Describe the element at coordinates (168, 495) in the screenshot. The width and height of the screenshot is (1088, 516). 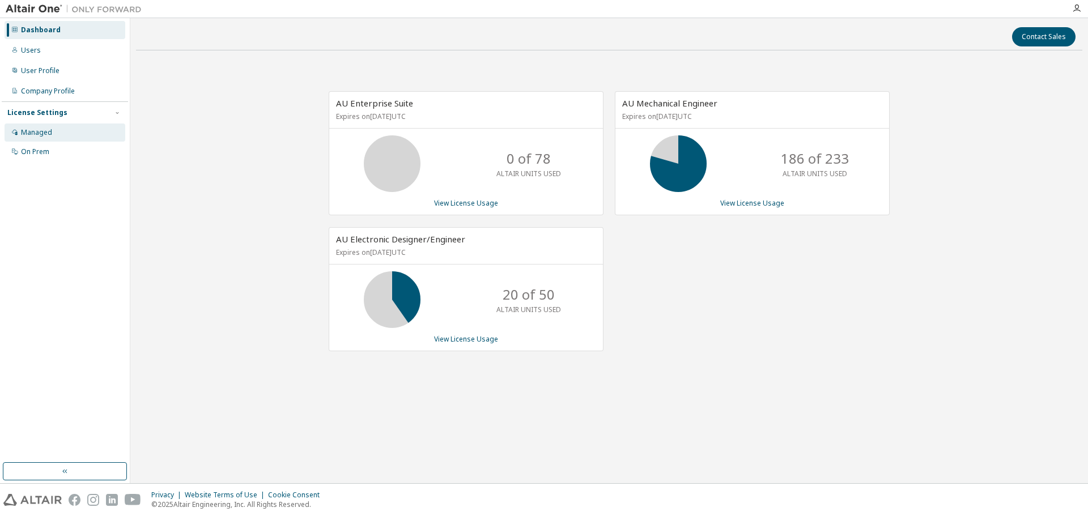
I see `div: Privacy` at that location.